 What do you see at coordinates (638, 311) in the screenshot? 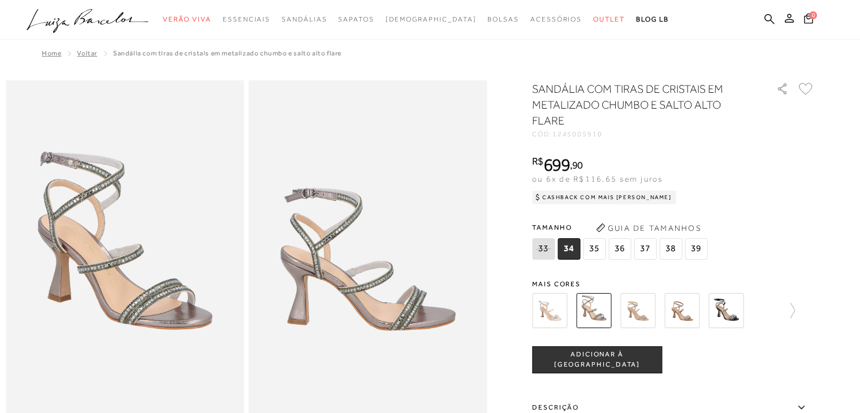
I see `img: SANDÁLIA COM TIRAS DE CRISTAIS EM METALIZADO DOURADO E SALTO ALTO FLARE` at bounding box center [638, 311].